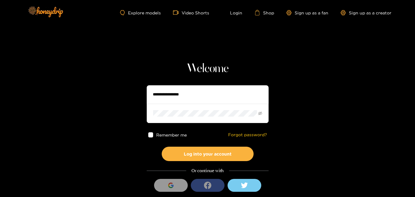 This screenshot has height=197, width=415. What do you see at coordinates (208, 170) in the screenshot?
I see `div: Or continue with` at bounding box center [208, 170].